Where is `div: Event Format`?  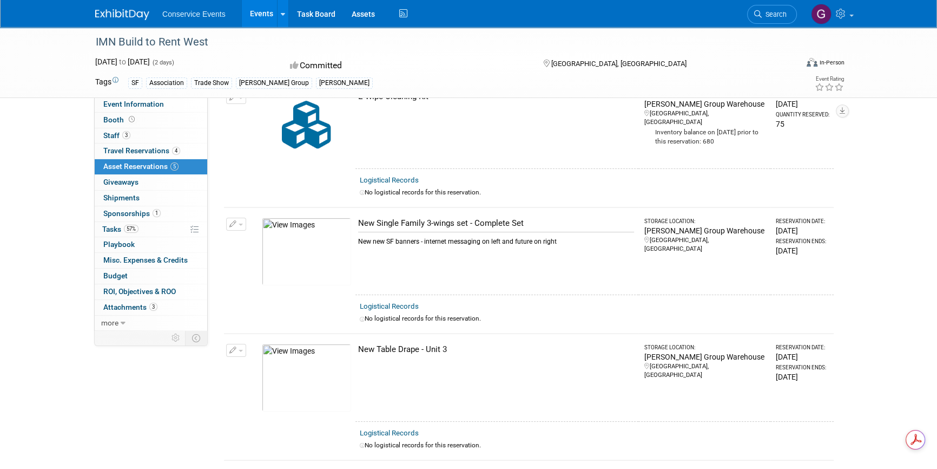
div: Event Format is located at coordinates (789, 64).